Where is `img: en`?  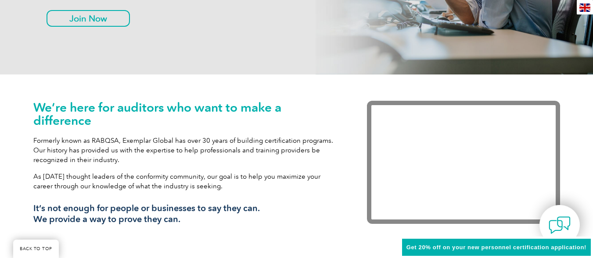
img: en is located at coordinates (584, 7).